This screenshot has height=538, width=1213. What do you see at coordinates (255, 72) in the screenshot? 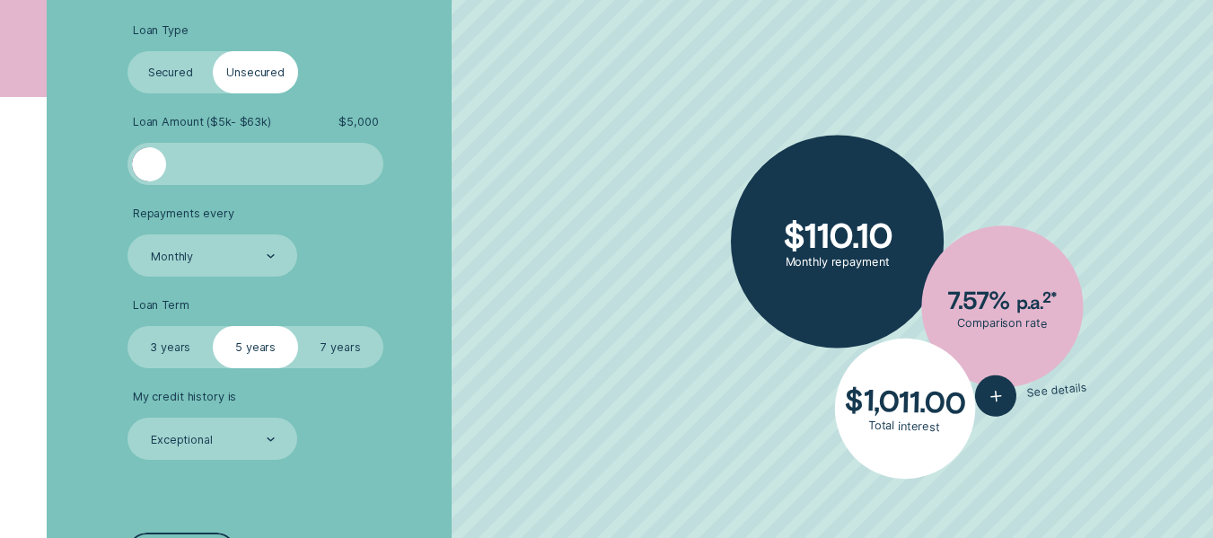
I see `label: Unsecured` at bounding box center [255, 72].